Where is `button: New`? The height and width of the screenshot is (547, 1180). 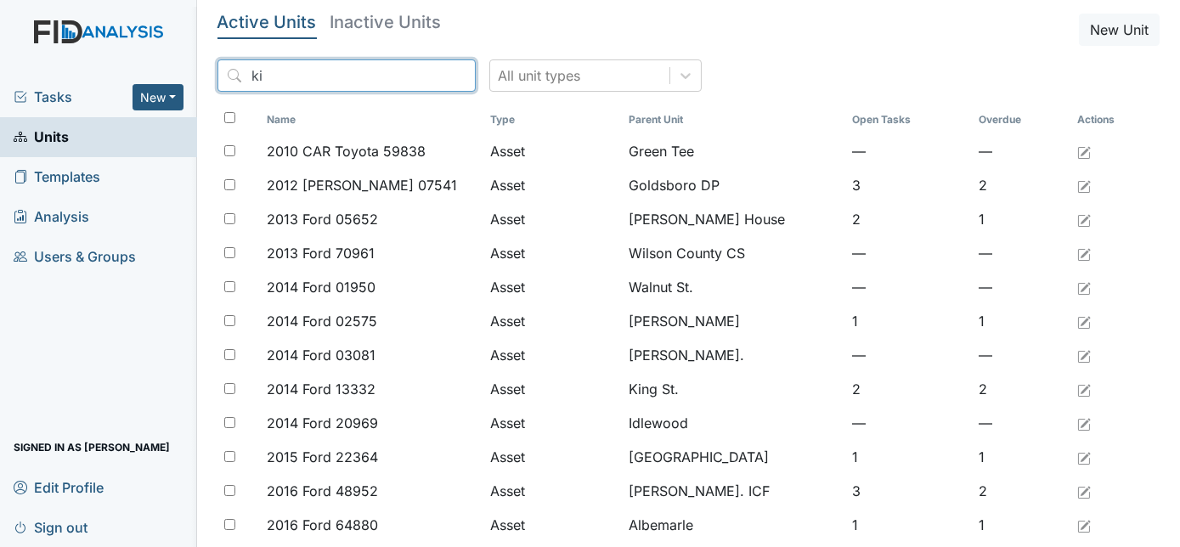 button: New is located at coordinates (158, 97).